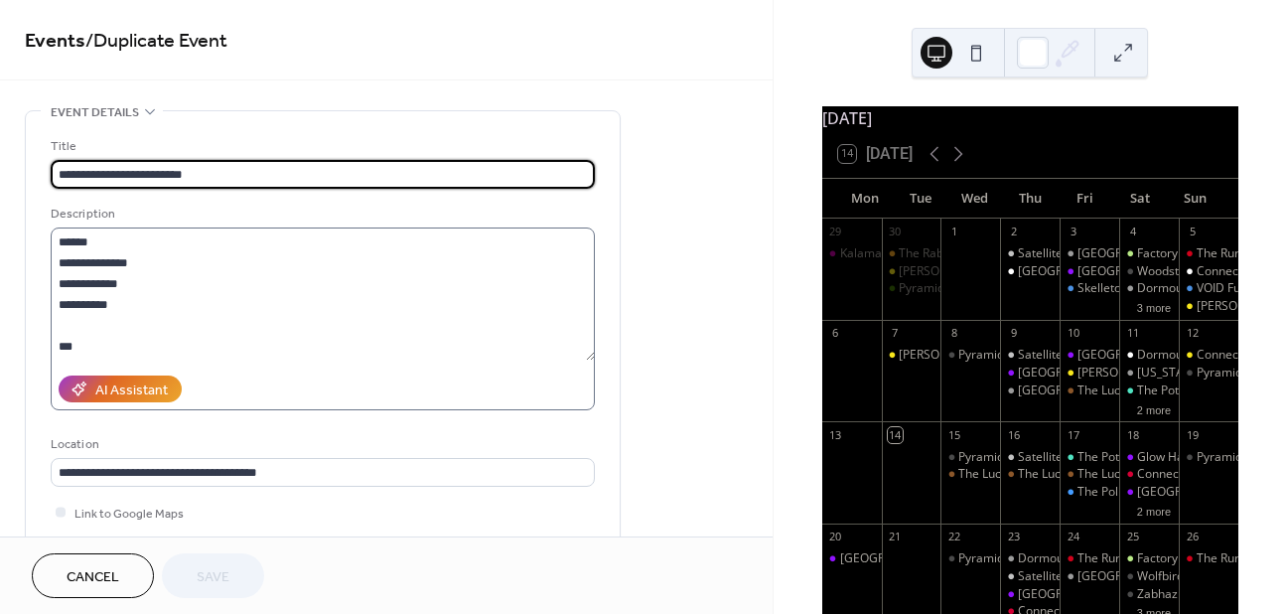 The height and width of the screenshot is (614, 1287). I want to click on div: Fri, so click(1085, 199).